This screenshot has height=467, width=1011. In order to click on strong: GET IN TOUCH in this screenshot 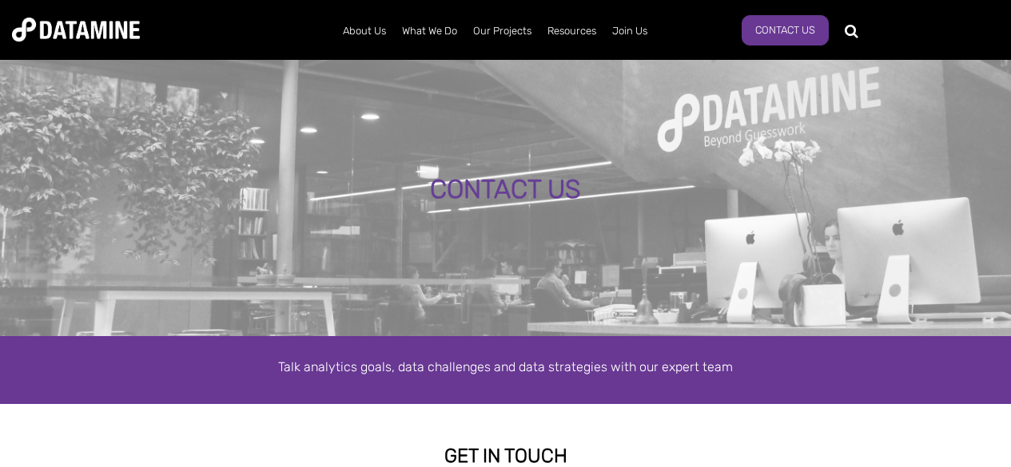, I will do `click(506, 456)`.